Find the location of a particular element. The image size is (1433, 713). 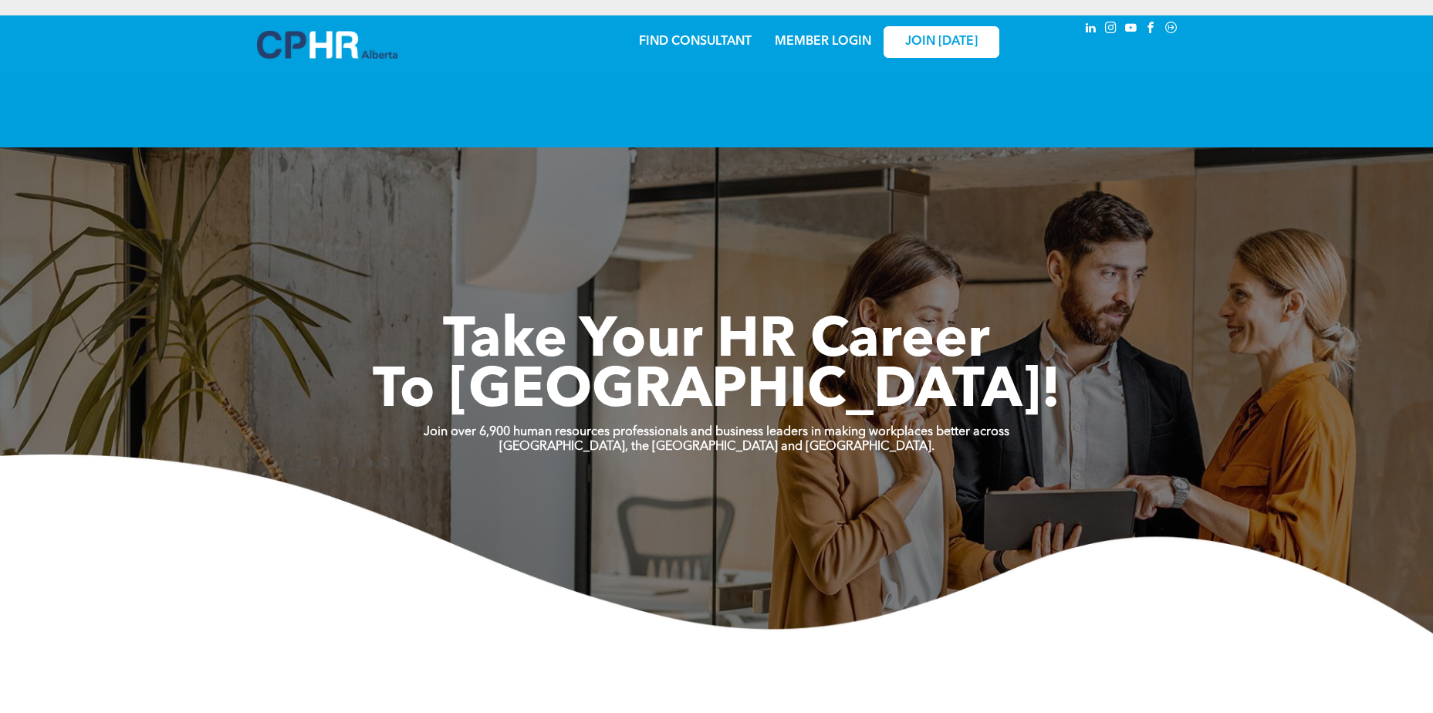

a: MEMBER LOGIN is located at coordinates (822, 42).